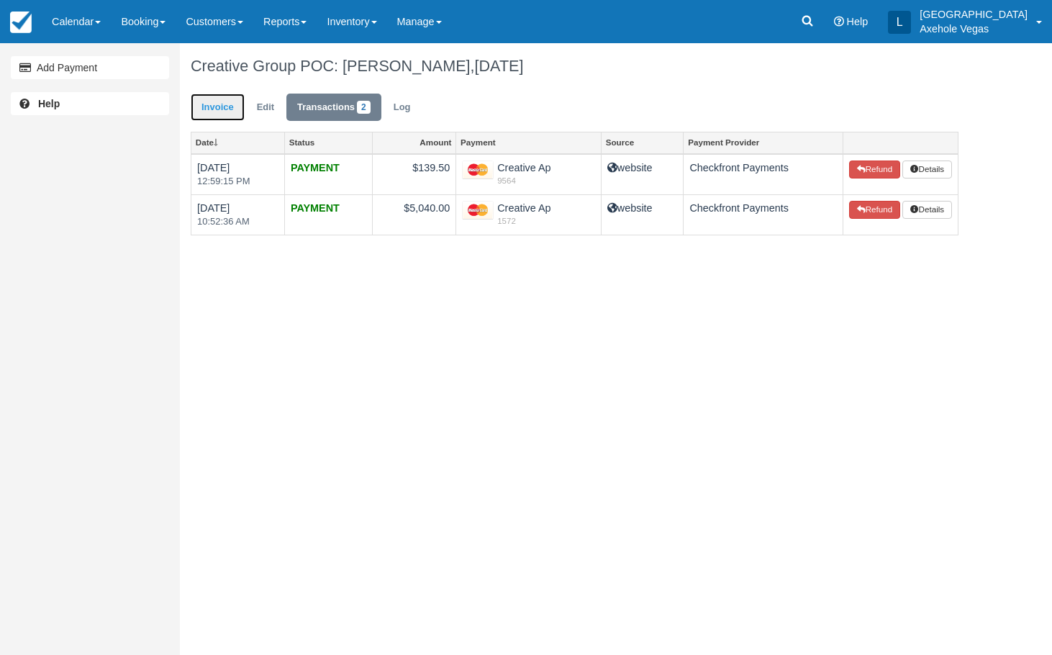 This screenshot has width=1052, height=655. What do you see at coordinates (238, 181) in the screenshot?
I see `em: 12:59:15 PM` at bounding box center [238, 181].